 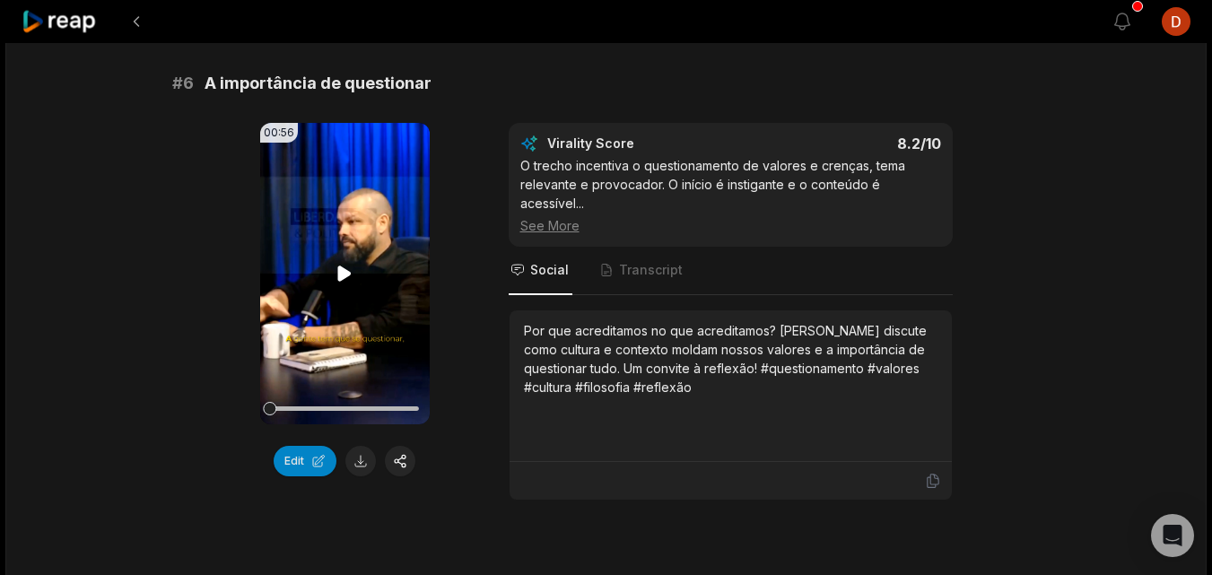 What do you see at coordinates (305, 461) in the screenshot?
I see `button: Edit` at bounding box center [305, 461].